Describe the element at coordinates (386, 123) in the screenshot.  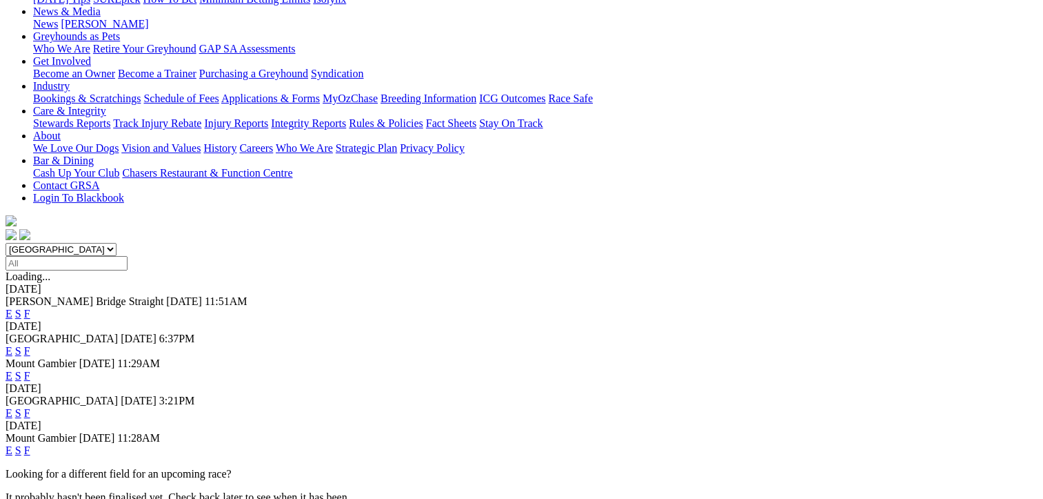
I see `a: Rules & Policies` at that location.